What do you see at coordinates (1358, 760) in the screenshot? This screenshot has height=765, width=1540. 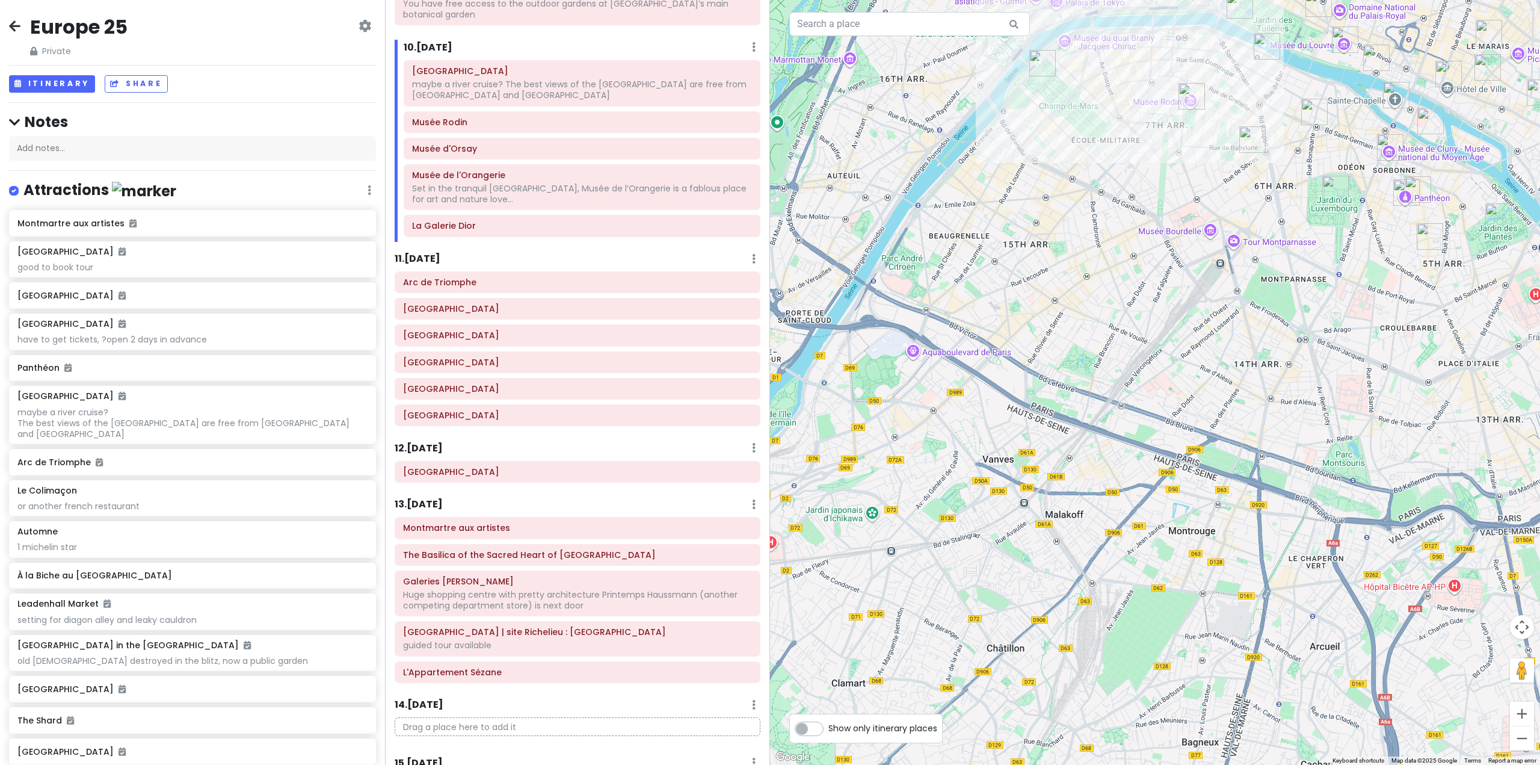 I see `button: Keyboard shortcuts` at bounding box center [1358, 760].